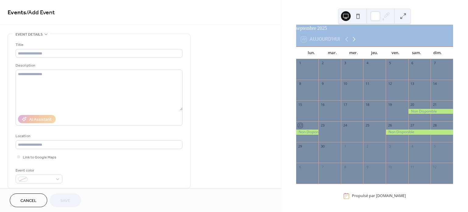 The width and height of the screenshot is (468, 212). What do you see at coordinates (396, 53) in the screenshot?
I see `div: ven.` at bounding box center [396, 53].